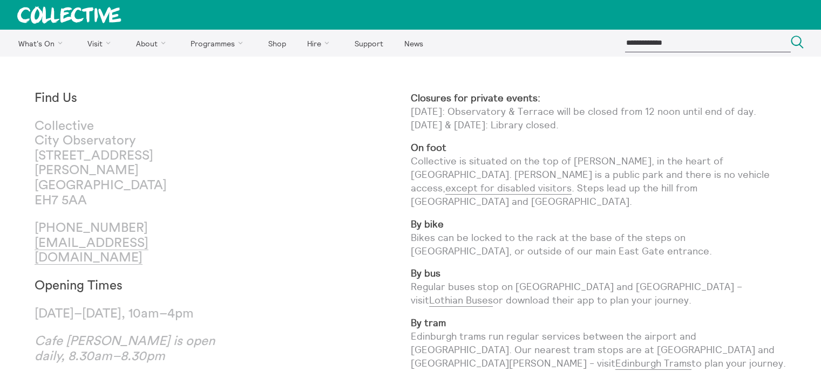  Describe the element at coordinates (413, 43) in the screenshot. I see `a: News` at that location.